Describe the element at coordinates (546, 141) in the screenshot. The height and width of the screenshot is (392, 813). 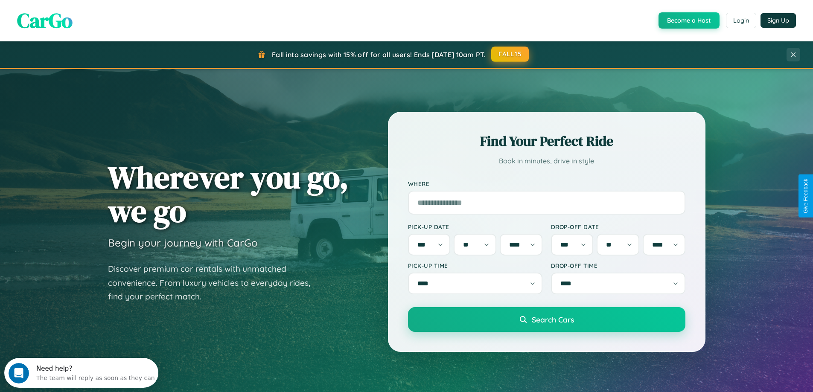
I see `h2: Find Your Perfect Ride` at that location.